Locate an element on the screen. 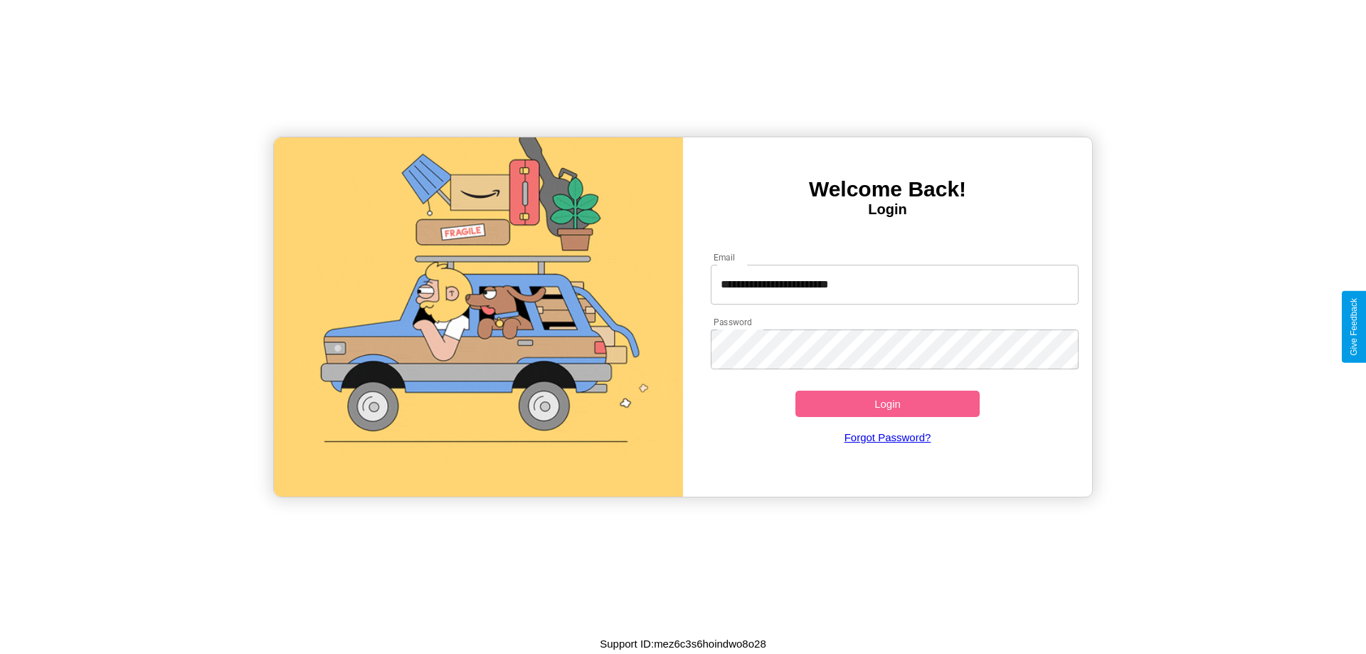 The height and width of the screenshot is (654, 1366). img: gif is located at coordinates (478, 317).